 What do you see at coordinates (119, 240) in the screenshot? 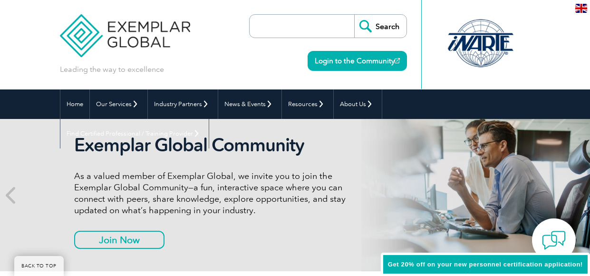
I see `a: Join Now` at bounding box center [119, 240].